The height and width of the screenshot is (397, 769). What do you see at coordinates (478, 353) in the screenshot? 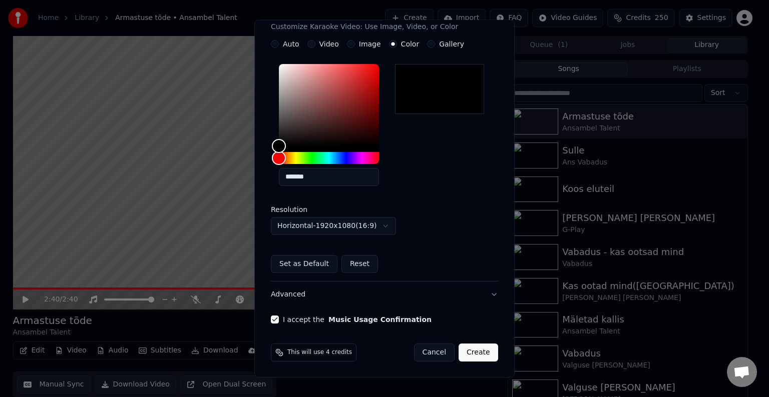
I see `button: Create` at bounding box center [478, 353].